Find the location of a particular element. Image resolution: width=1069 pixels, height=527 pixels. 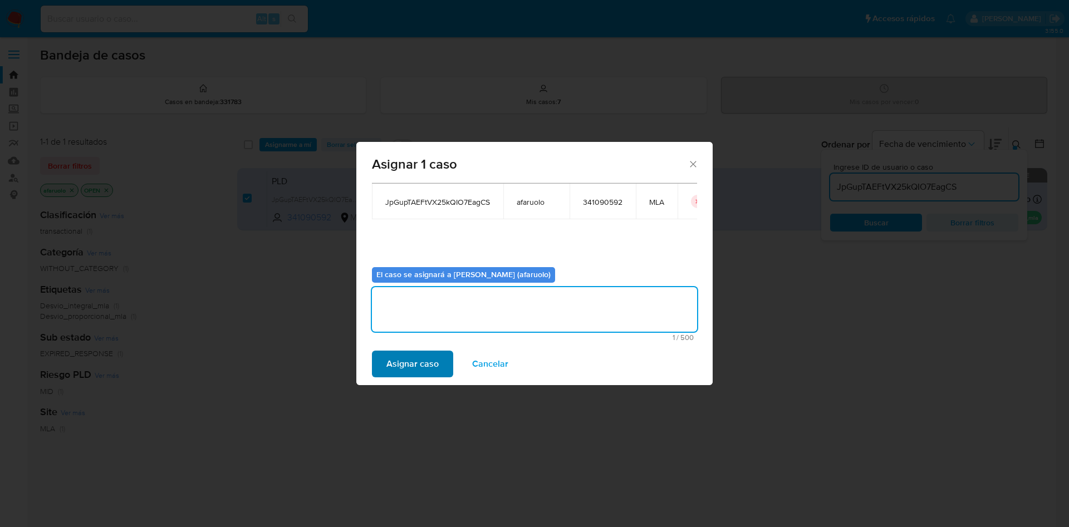

button: Cancelar is located at coordinates (490, 364).